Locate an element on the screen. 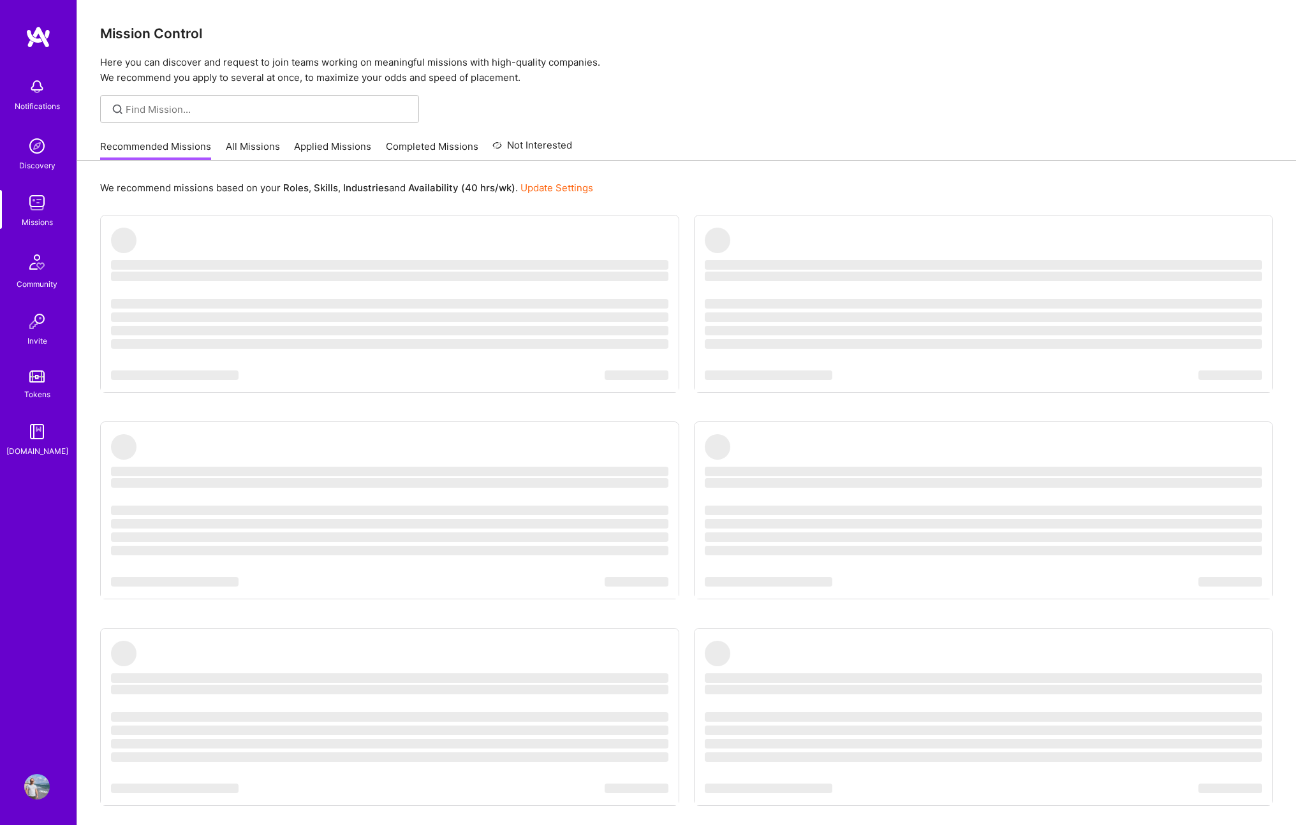 The image size is (1296, 825). img: bell is located at coordinates (37, 87).